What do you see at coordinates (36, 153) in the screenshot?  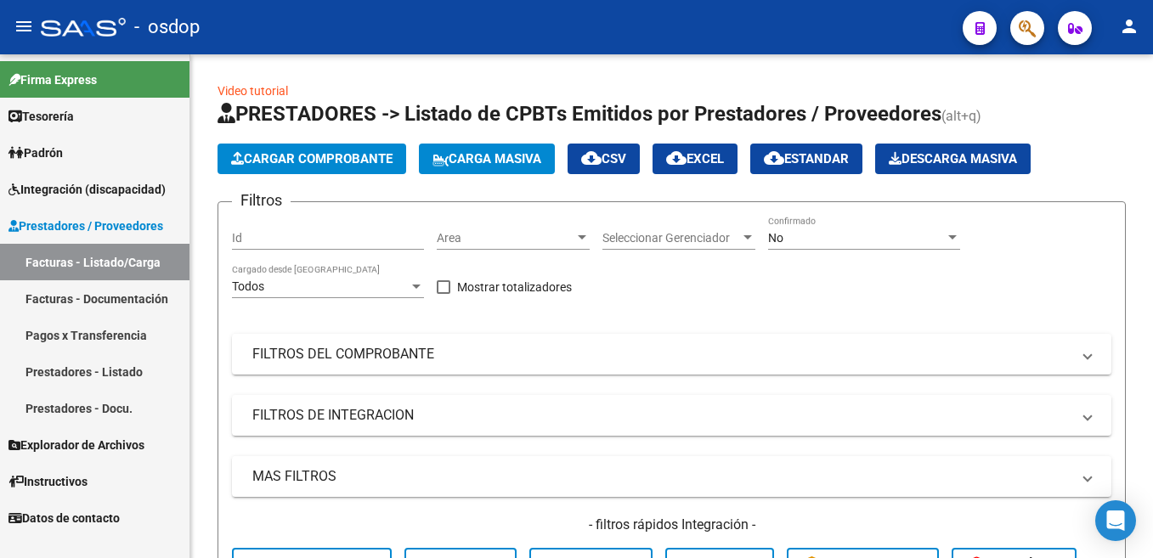 I see `span: Padrón` at bounding box center [36, 153].